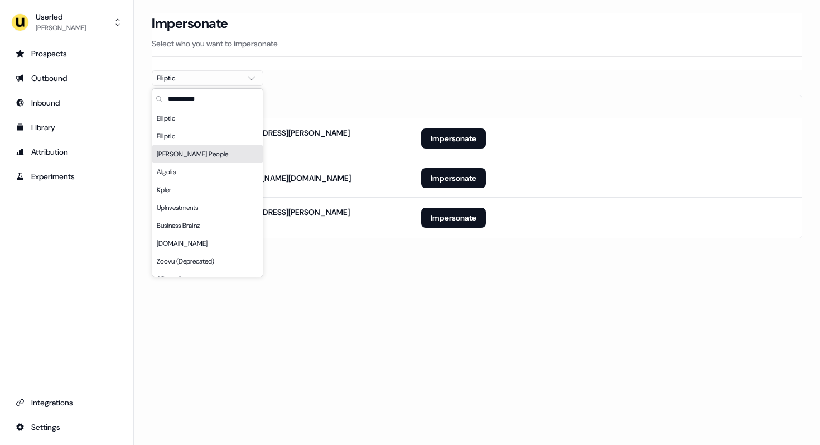  What do you see at coordinates (208, 190) in the screenshot?
I see `div: Kpler` at bounding box center [208, 190].